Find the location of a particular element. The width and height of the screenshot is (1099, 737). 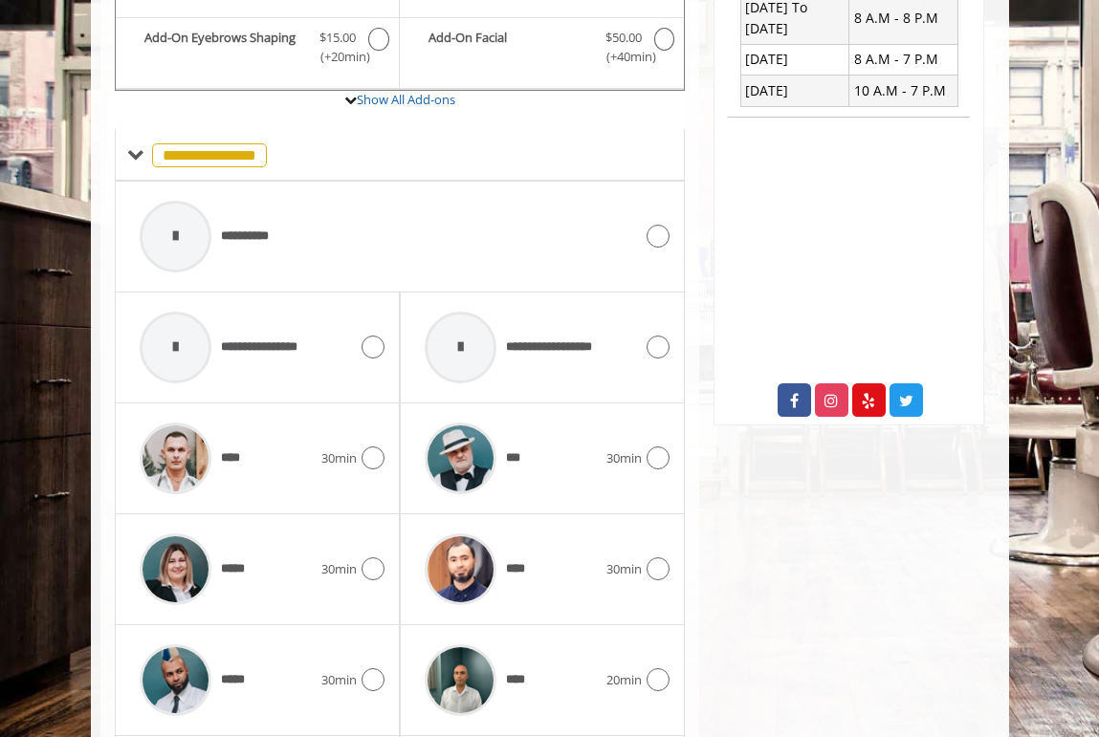

span: 20min is located at coordinates (624, 680).